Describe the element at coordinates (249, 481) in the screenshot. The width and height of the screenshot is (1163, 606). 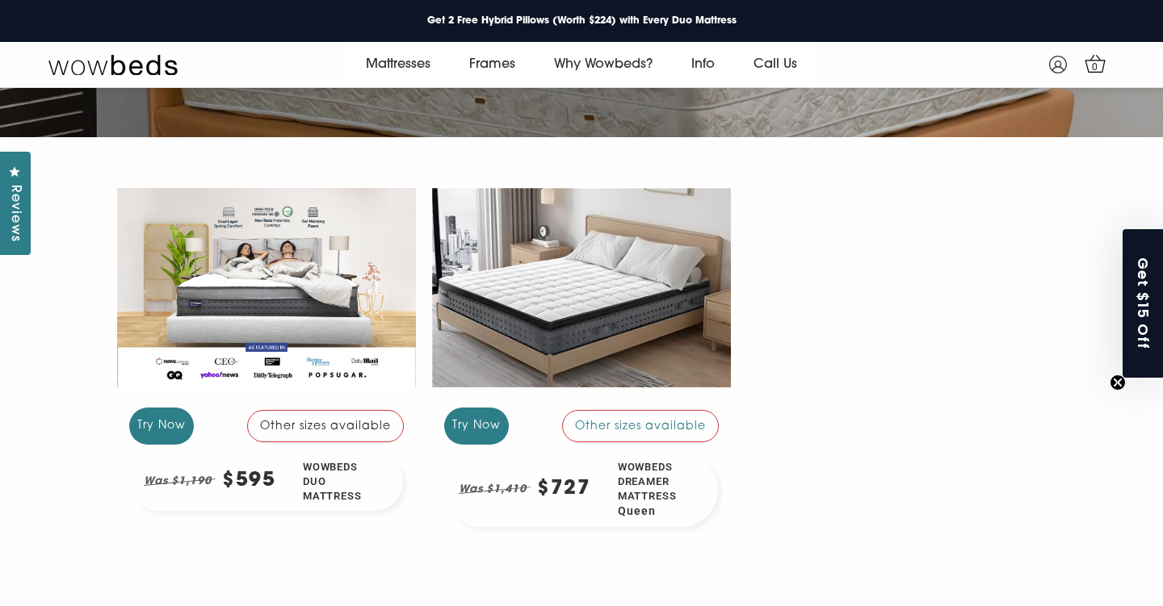
I see `div: $595` at that location.